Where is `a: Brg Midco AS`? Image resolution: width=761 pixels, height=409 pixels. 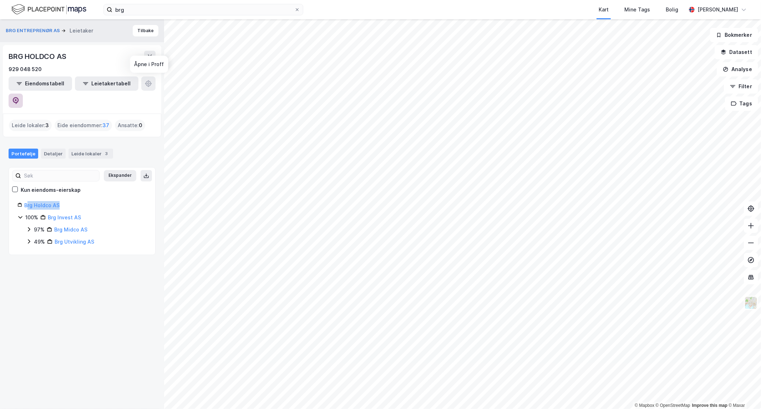
a: Brg Midco AS is located at coordinates (71, 229).